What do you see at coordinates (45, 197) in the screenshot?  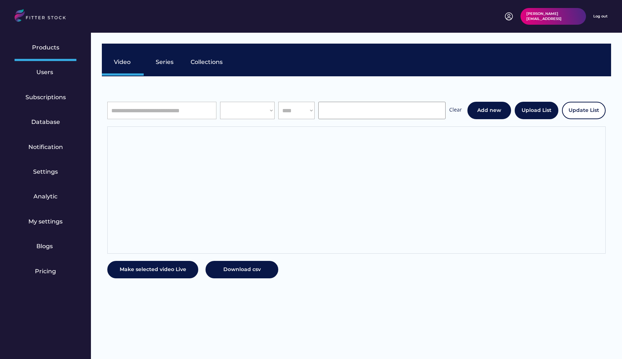 I see `div: Analytic` at bounding box center [45, 197].